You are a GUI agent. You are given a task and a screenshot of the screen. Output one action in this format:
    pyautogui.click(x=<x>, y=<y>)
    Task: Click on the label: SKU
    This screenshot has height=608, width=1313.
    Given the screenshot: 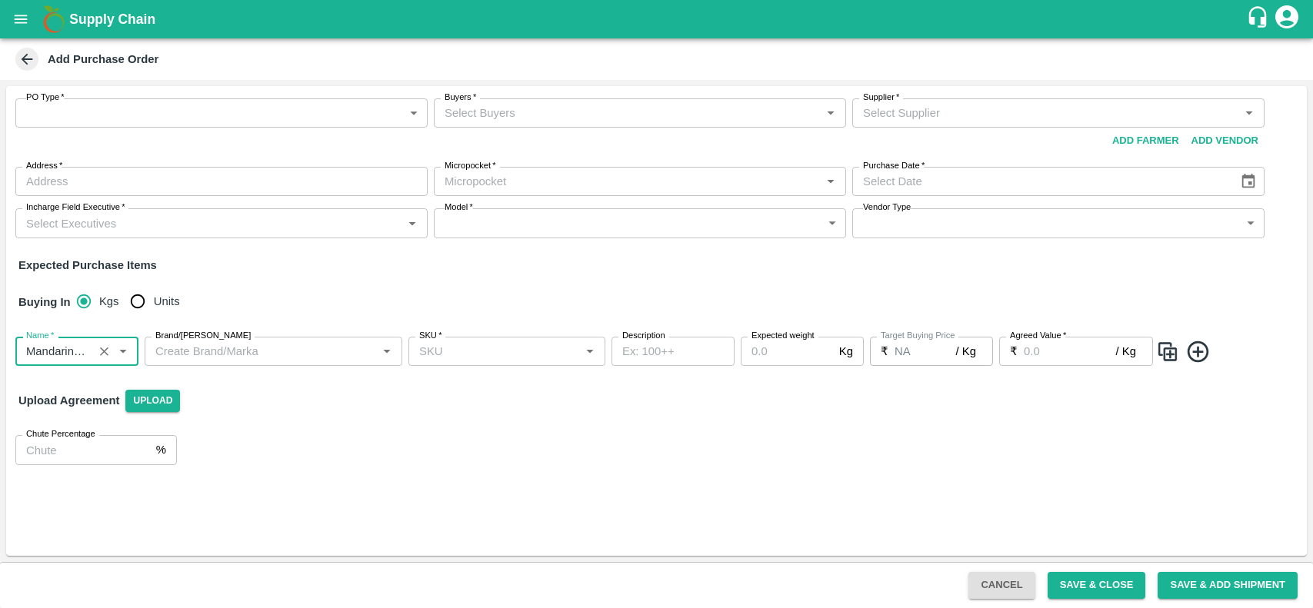 What is the action you would take?
    pyautogui.click(x=430, y=336)
    